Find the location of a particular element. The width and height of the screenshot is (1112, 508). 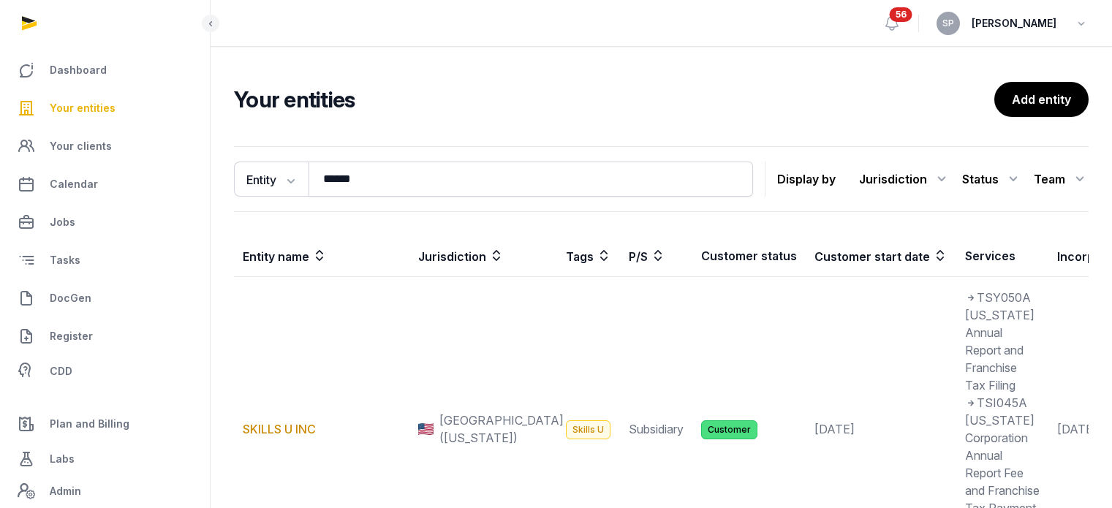

a: Tasks is located at coordinates (105, 260).